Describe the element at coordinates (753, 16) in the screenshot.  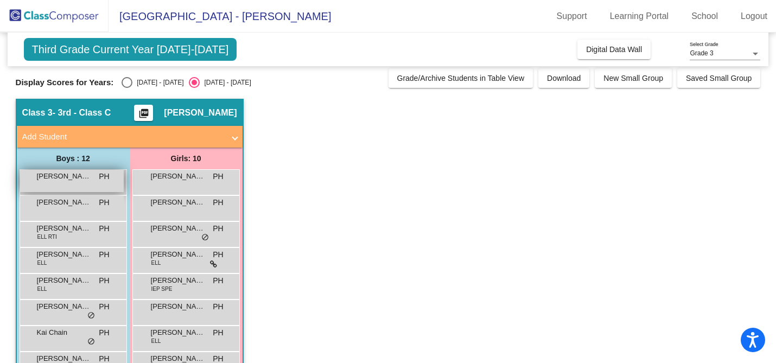
I see `a: Logout` at that location.